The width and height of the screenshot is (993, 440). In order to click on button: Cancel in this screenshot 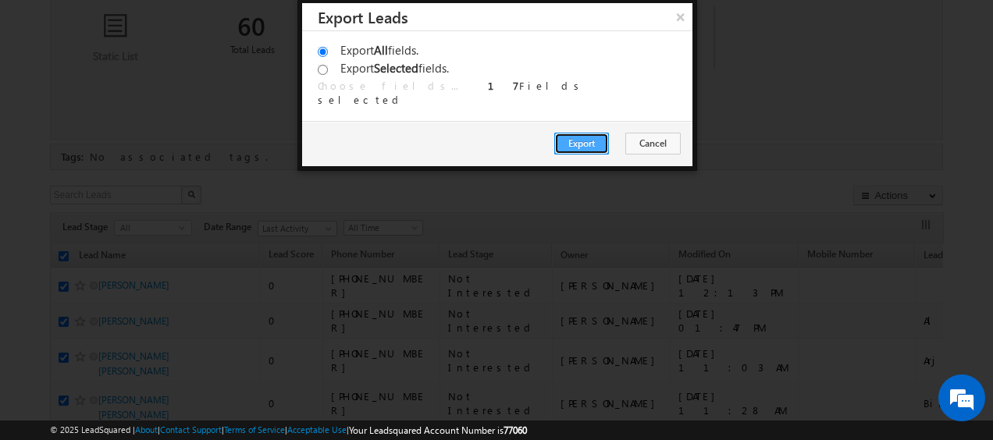, I will do `click(653, 144)`.